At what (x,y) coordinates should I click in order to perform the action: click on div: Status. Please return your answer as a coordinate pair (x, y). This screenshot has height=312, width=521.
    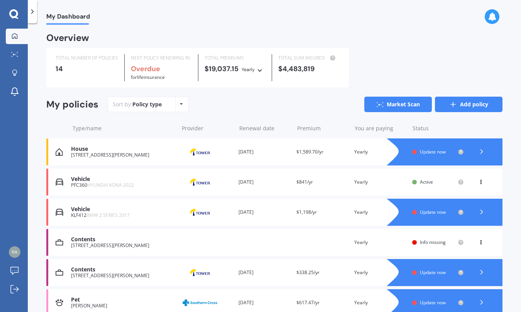
    Looking at the image, I should click on (438, 128).